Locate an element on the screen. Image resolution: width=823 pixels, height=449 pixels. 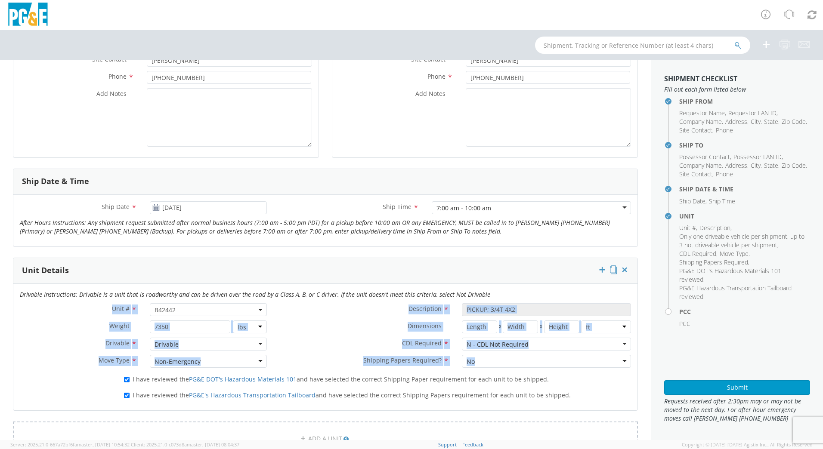
input: I have reviewed thePG&E's Hazardous Transportation Tailboardand have selected the correct Shippin... is located at coordinates (127, 396).